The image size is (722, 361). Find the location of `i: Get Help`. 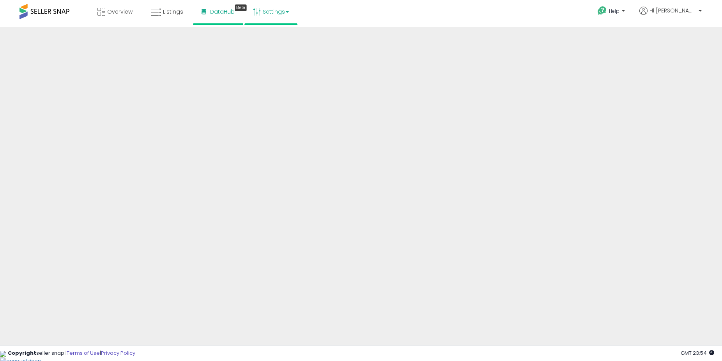

i: Get Help is located at coordinates (602, 11).